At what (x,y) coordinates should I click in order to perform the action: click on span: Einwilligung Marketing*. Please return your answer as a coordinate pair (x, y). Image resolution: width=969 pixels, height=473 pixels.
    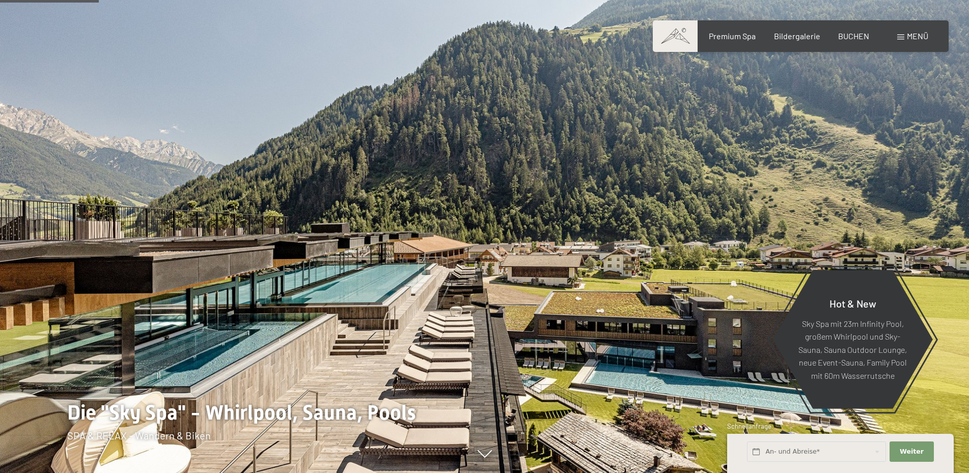
    Looking at the image, I should click on (429, 266).